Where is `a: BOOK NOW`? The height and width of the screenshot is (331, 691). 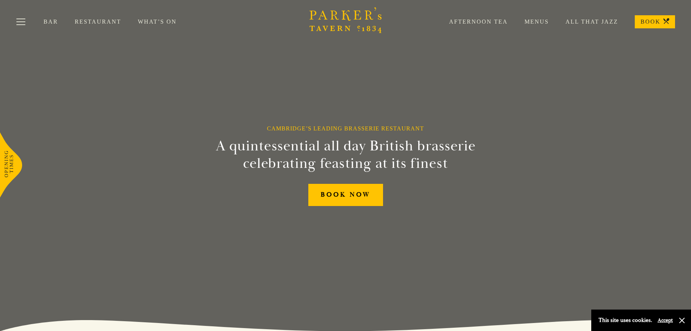
a: BOOK NOW is located at coordinates (346, 194).